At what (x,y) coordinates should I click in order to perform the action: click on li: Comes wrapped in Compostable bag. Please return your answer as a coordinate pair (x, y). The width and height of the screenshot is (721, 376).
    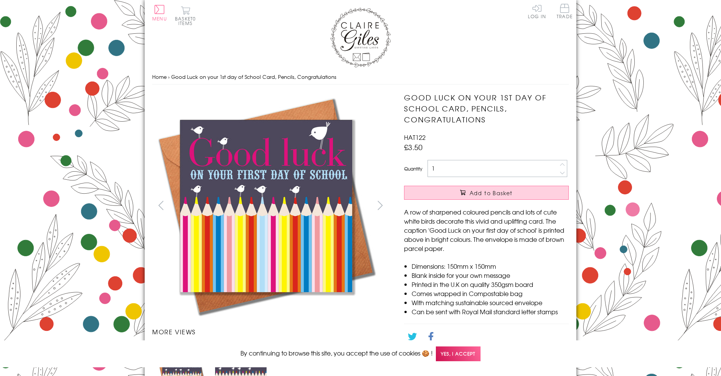
    Looking at the image, I should click on (490, 293).